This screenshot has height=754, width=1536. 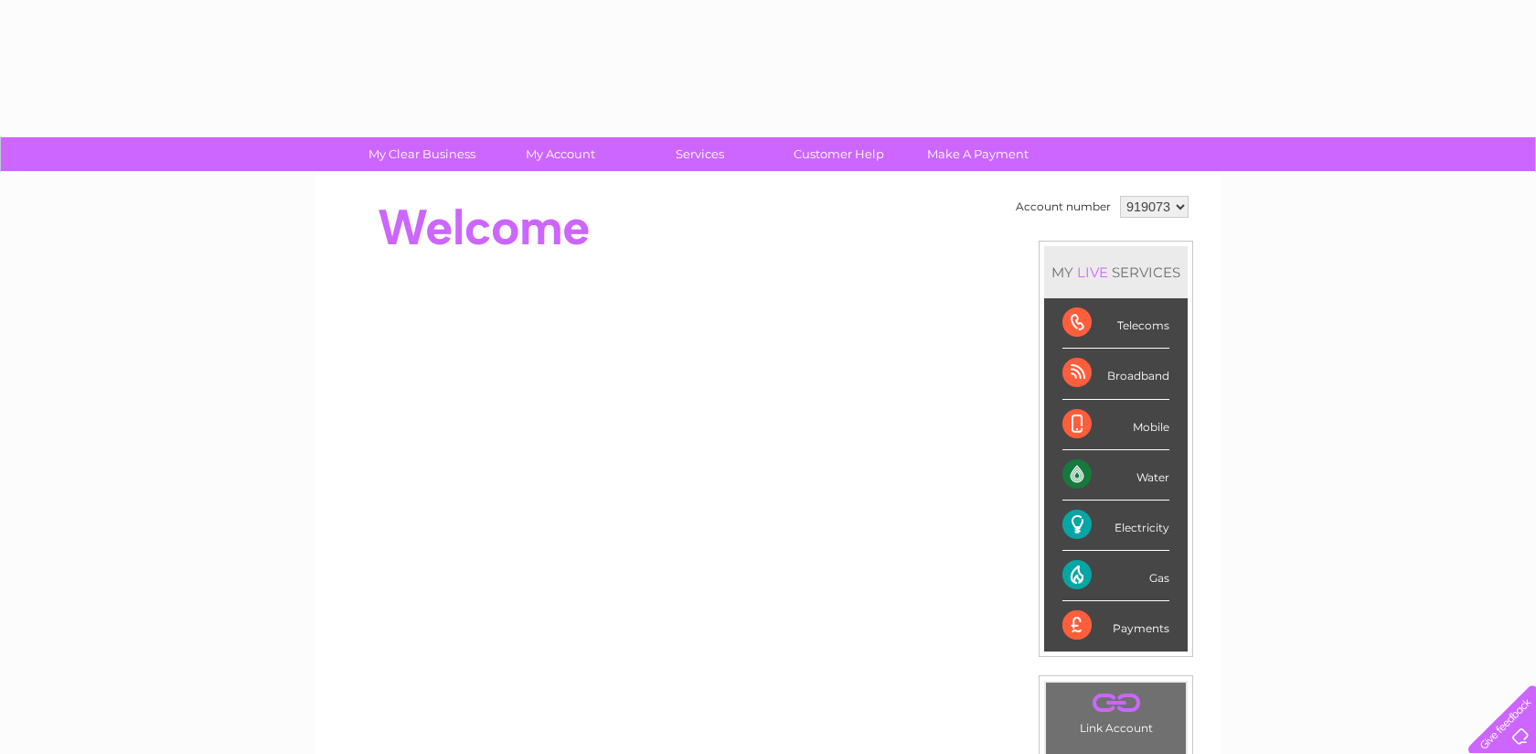 What do you see at coordinates (1116, 625) in the screenshot?
I see `div: Payments` at bounding box center [1116, 625].